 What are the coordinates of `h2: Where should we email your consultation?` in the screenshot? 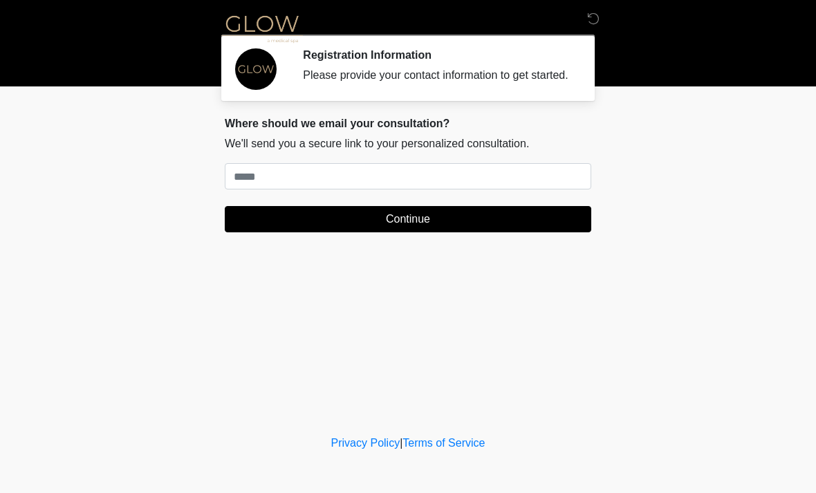 It's located at (408, 123).